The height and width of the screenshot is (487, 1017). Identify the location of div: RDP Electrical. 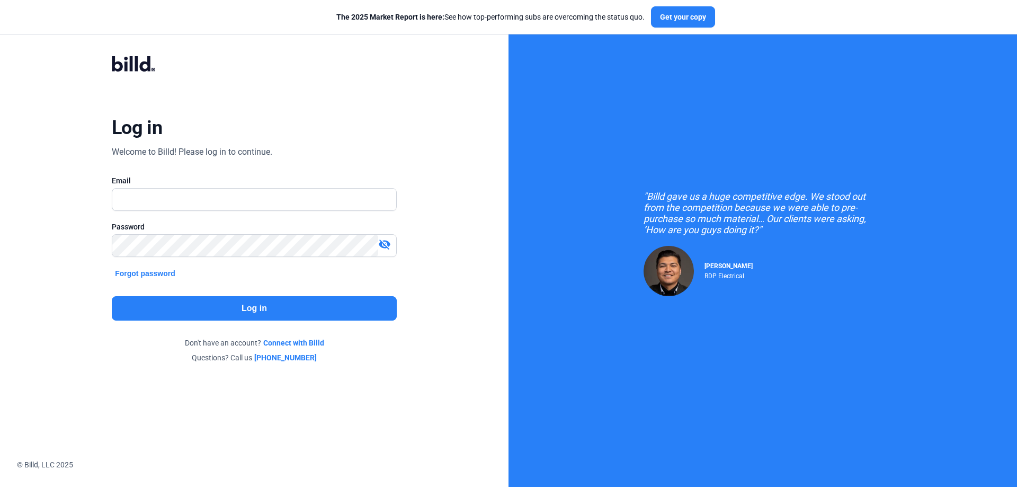
(728, 274).